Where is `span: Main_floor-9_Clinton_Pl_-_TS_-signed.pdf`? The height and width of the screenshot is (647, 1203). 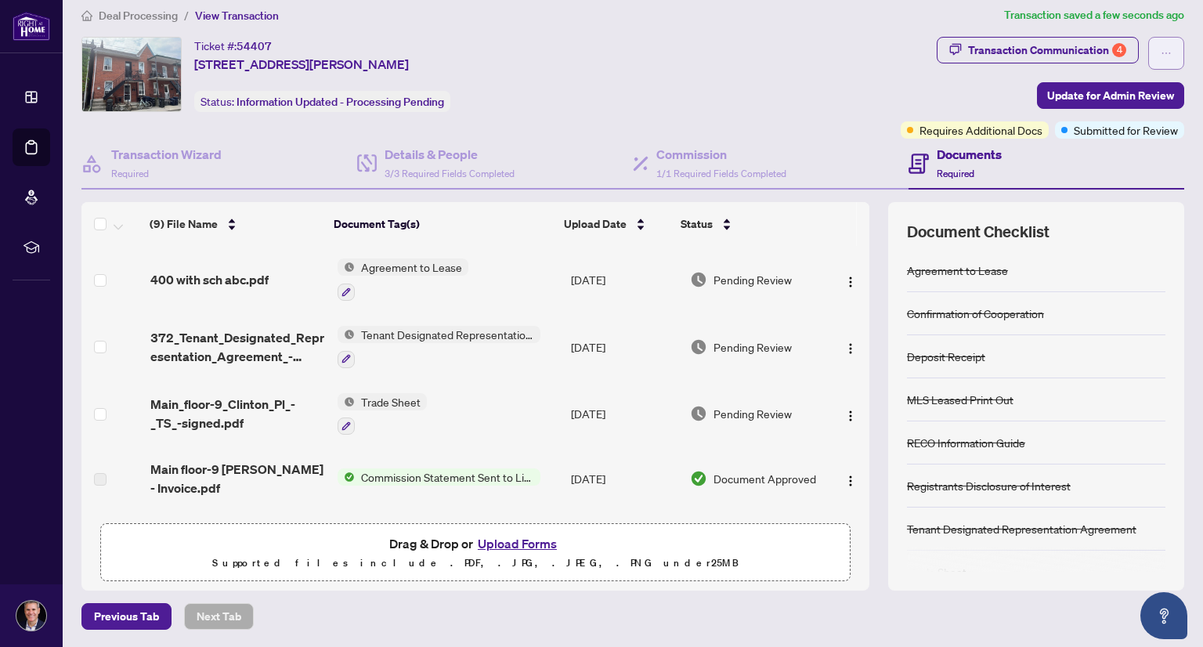 span: Main_floor-9_Clinton_Pl_-_TS_-signed.pdf is located at coordinates (237, 413).